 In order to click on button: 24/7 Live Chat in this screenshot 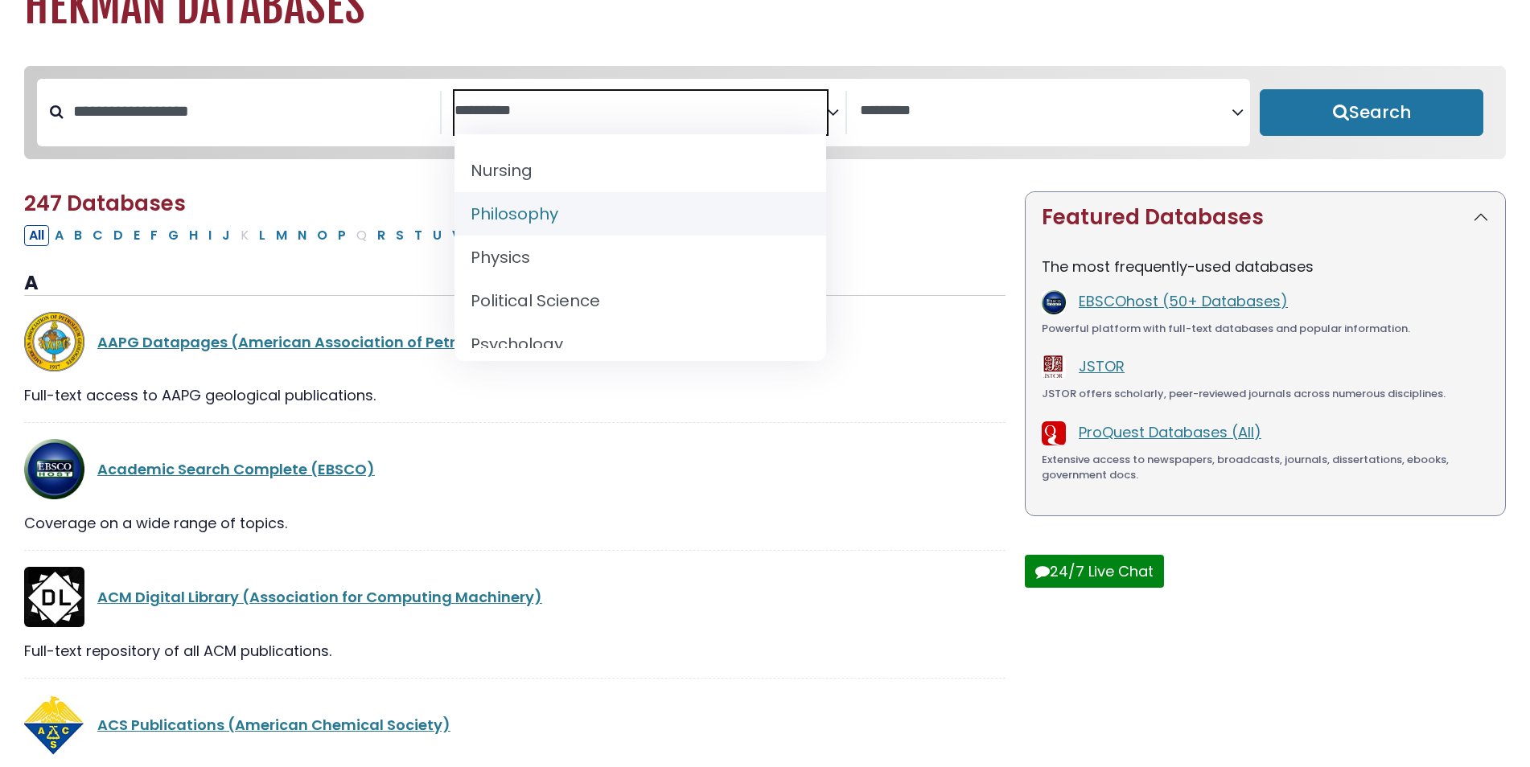, I will do `click(1094, 571)`.